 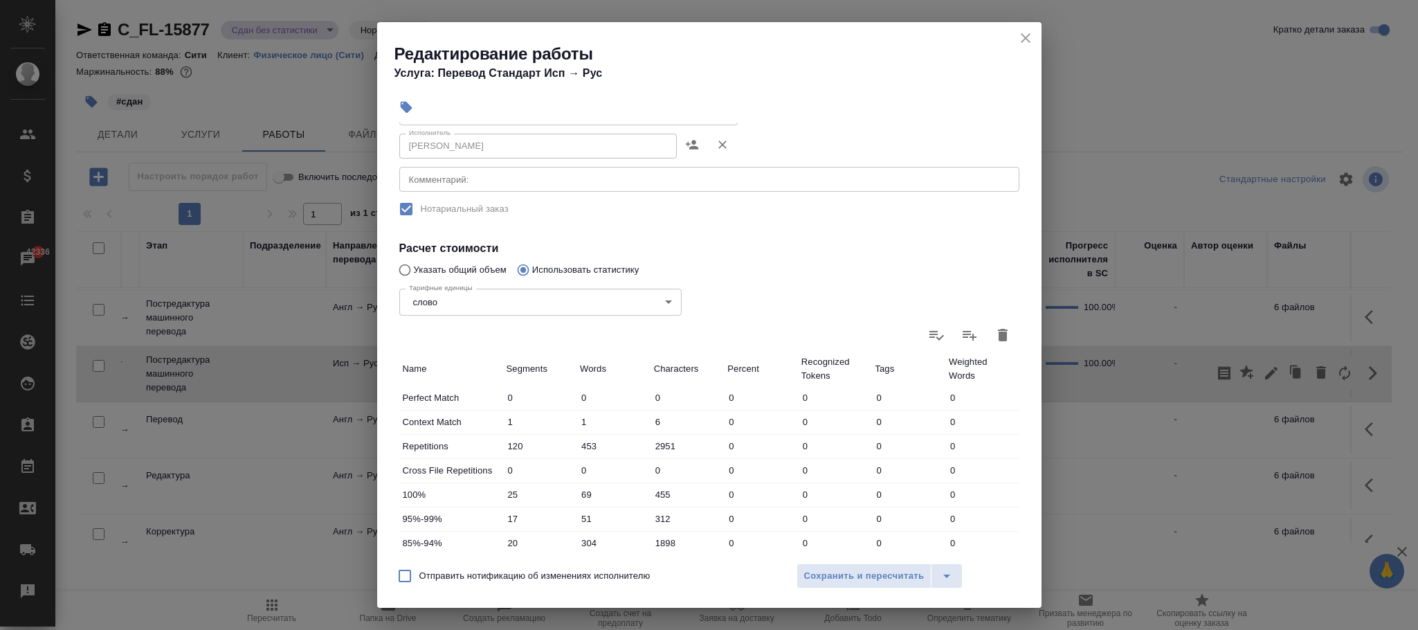 What do you see at coordinates (451, 519) in the screenshot?
I see `p: 95%-99%` at bounding box center [451, 519].